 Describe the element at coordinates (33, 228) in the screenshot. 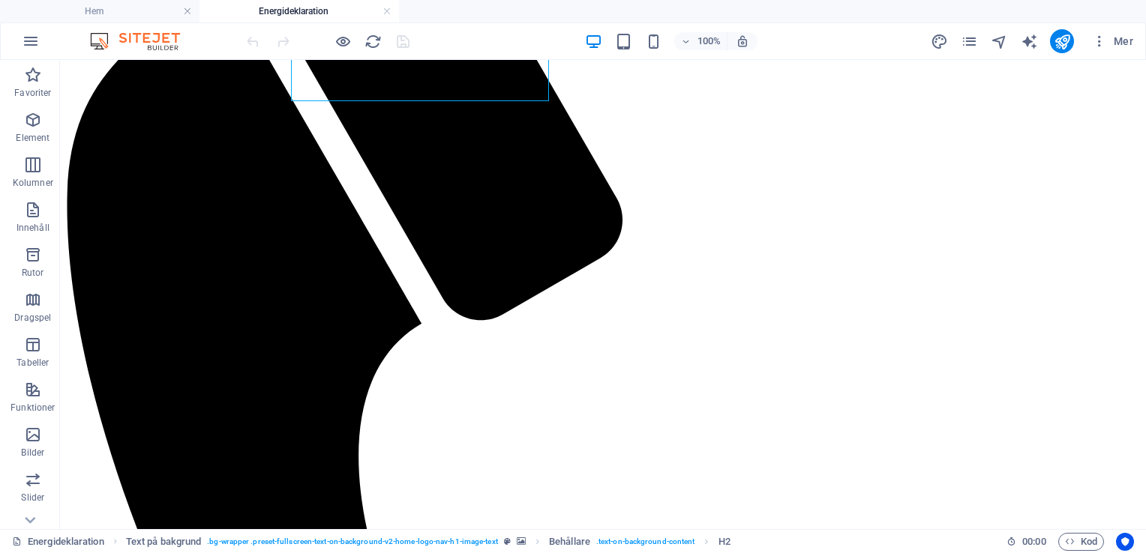

I see `p: Innehåll` at that location.